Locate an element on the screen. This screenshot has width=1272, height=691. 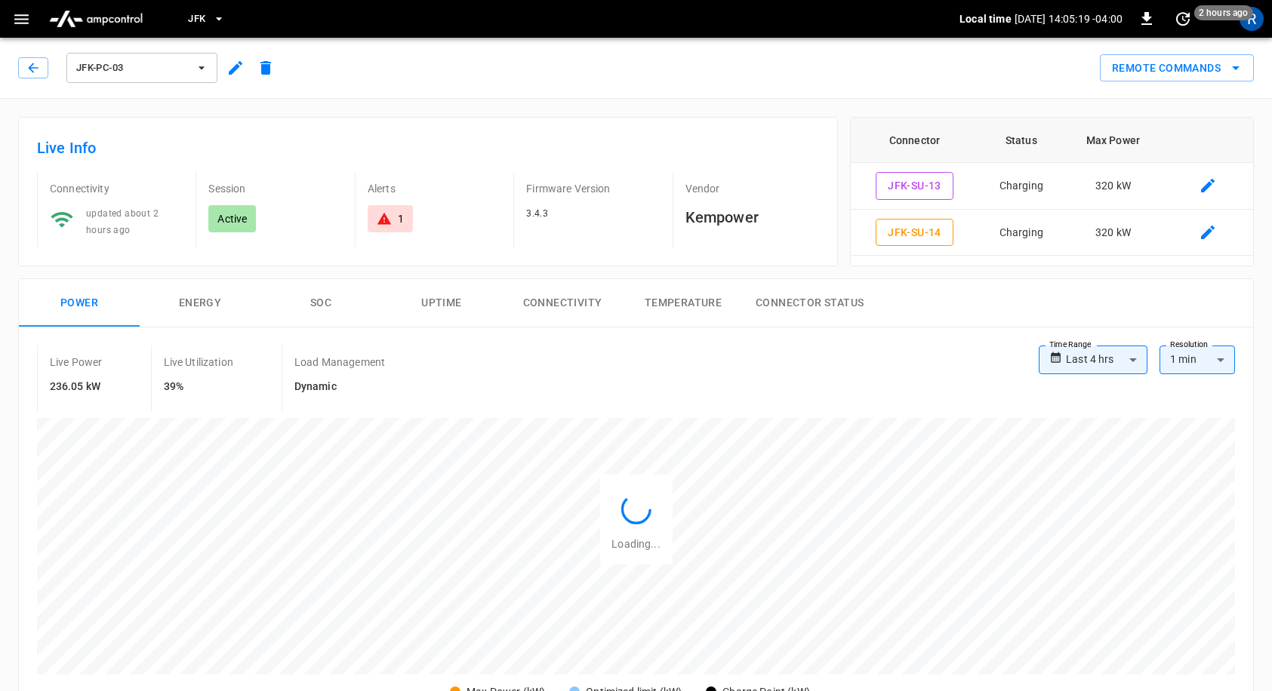
span: JFK-PC-03 is located at coordinates (132, 68).